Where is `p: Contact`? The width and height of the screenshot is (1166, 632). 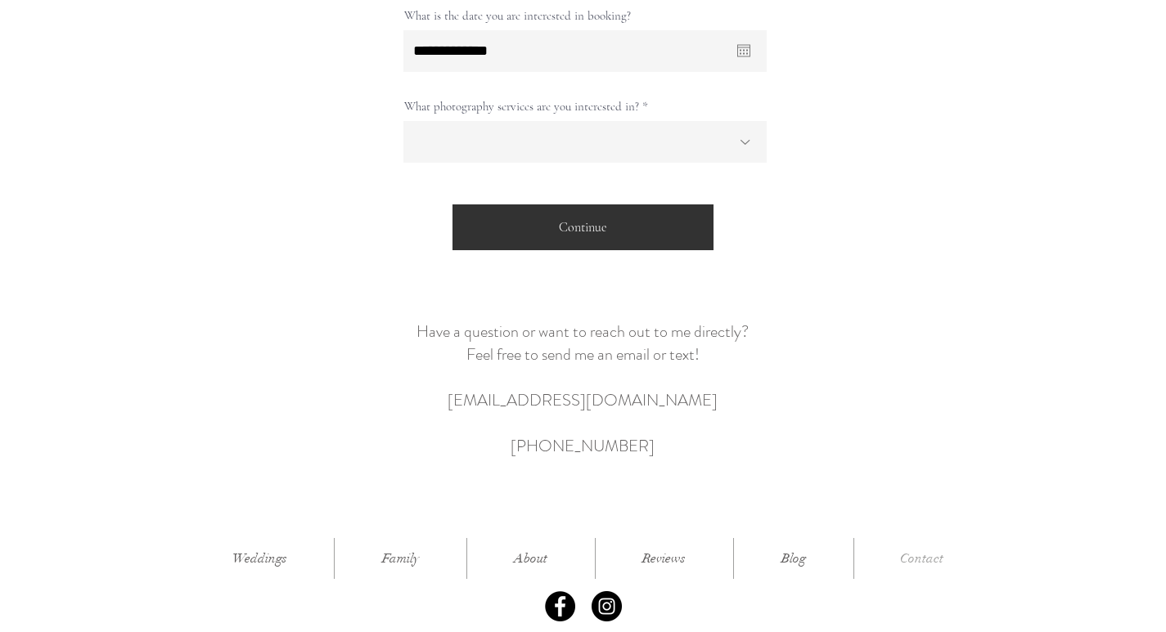 p: Contact is located at coordinates (921, 559).